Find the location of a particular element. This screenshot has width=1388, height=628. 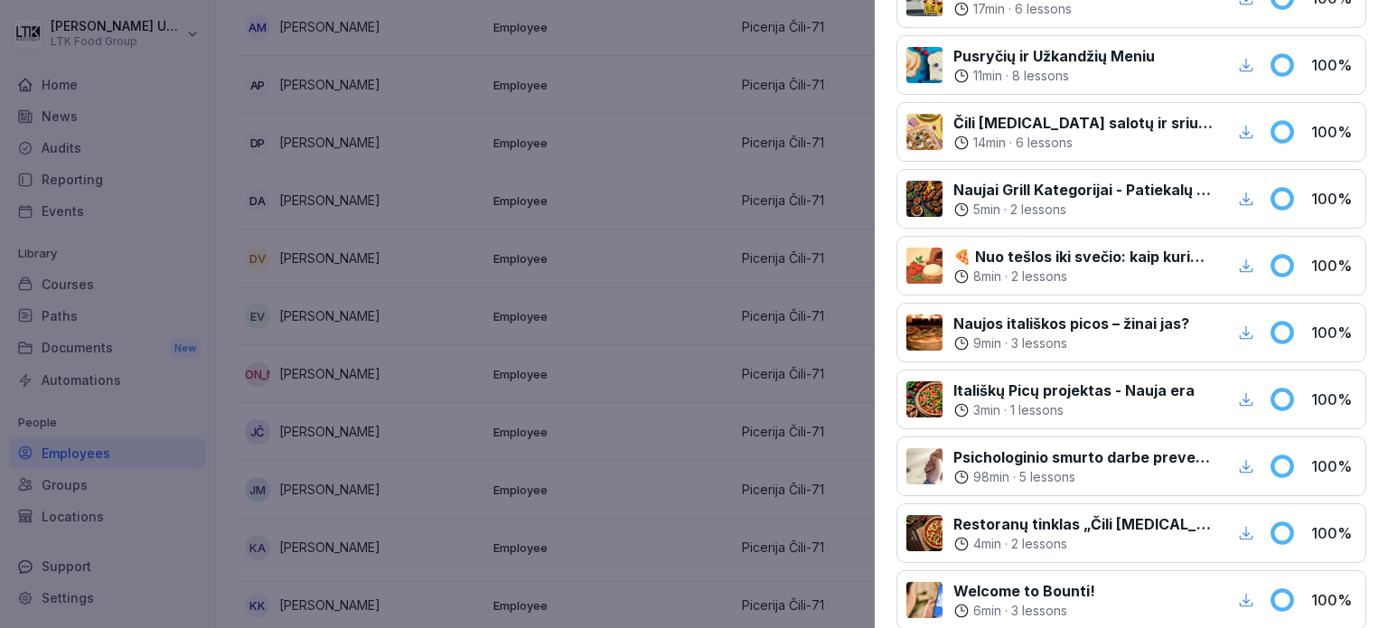

p: 5 min is located at coordinates (987, 210).